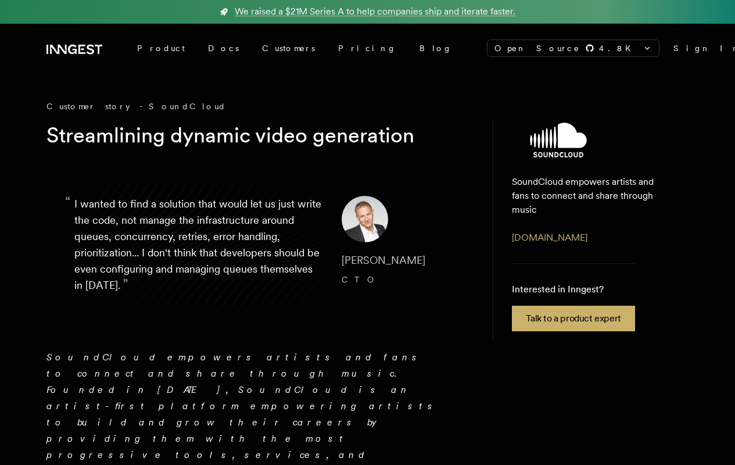 The image size is (735, 465). What do you see at coordinates (260, 106) in the screenshot?
I see `div: Customer story - SoundCloud` at bounding box center [260, 106].